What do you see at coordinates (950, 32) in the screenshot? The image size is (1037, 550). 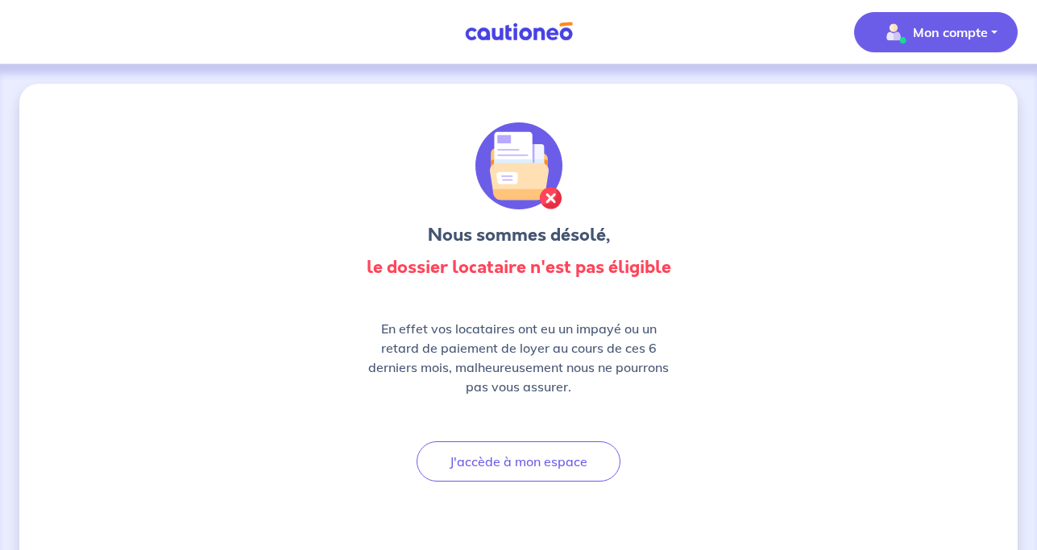 I see `p: Mon compte` at bounding box center [950, 32].